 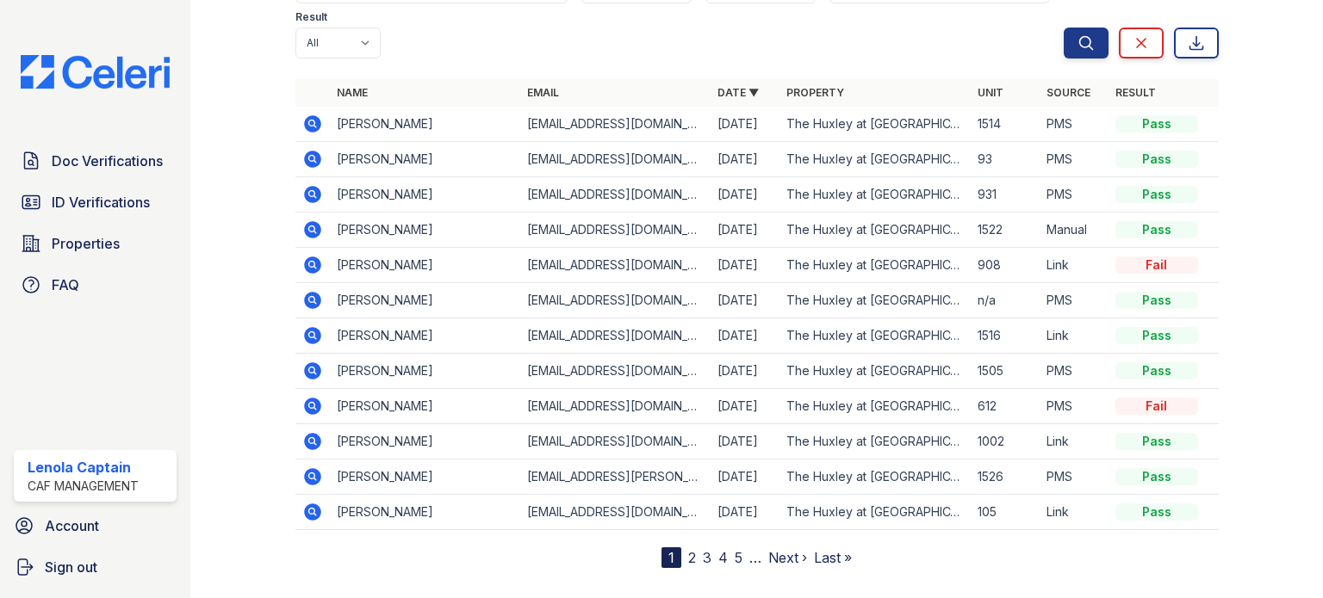 I want to click on span: ID Verifications, so click(x=101, y=202).